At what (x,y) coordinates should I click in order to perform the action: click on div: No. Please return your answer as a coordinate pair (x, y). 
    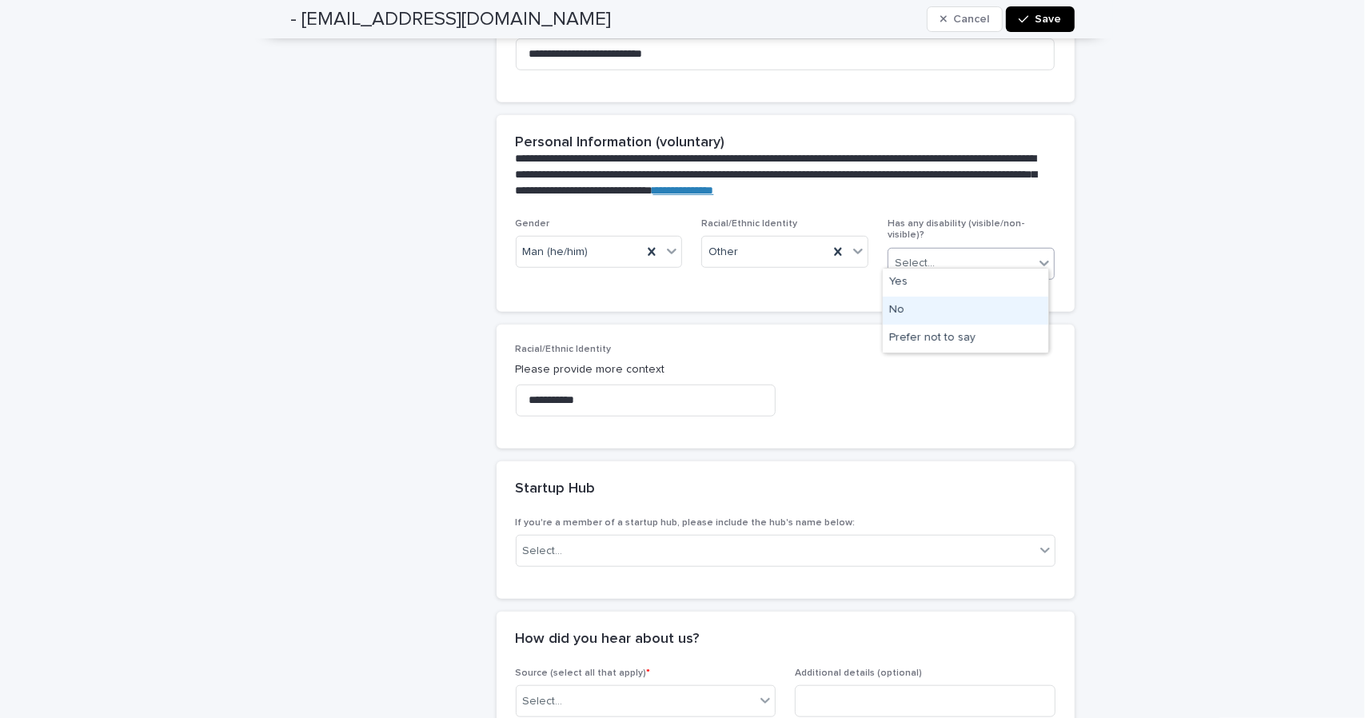
    Looking at the image, I should click on (965, 310).